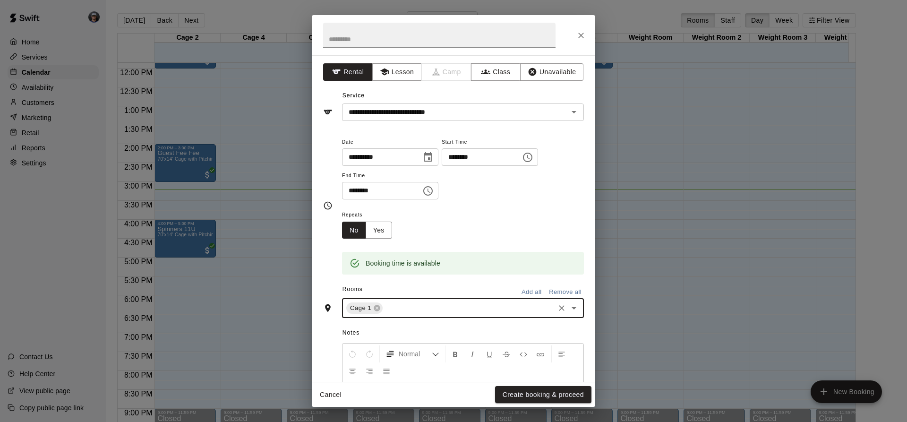 The width and height of the screenshot is (907, 422). I want to click on button: Cancel, so click(331, 394).